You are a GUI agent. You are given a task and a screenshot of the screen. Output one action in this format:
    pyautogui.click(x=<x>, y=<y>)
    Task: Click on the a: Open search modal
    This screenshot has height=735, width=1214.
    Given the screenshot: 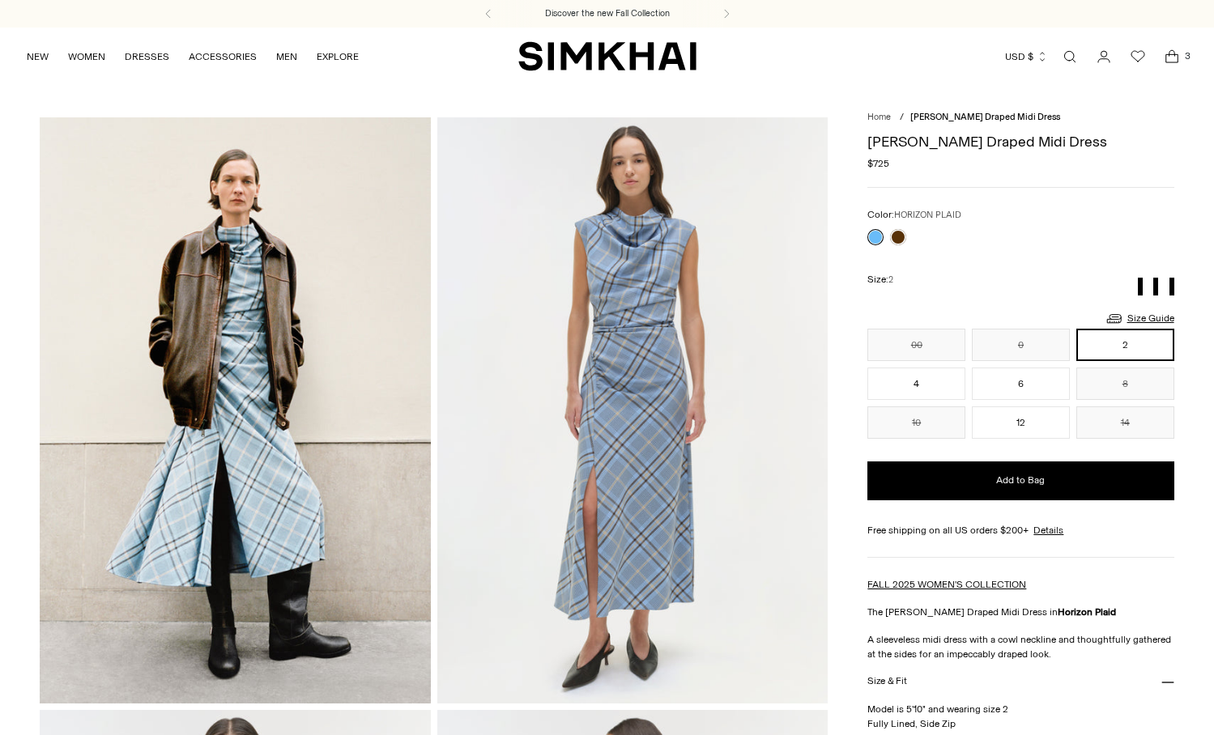 What is the action you would take?
    pyautogui.click(x=1070, y=57)
    